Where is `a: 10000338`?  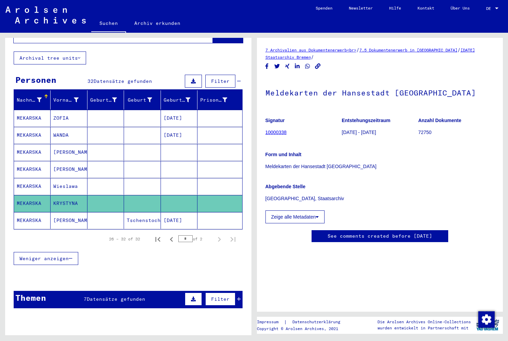 a: 10000338 is located at coordinates (276, 132).